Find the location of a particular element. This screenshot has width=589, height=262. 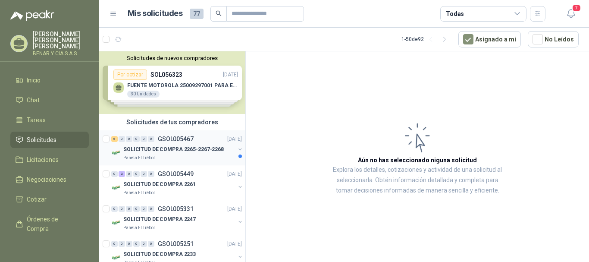

p: SOLICITUD DE COMPRA 2233 is located at coordinates (160, 254).